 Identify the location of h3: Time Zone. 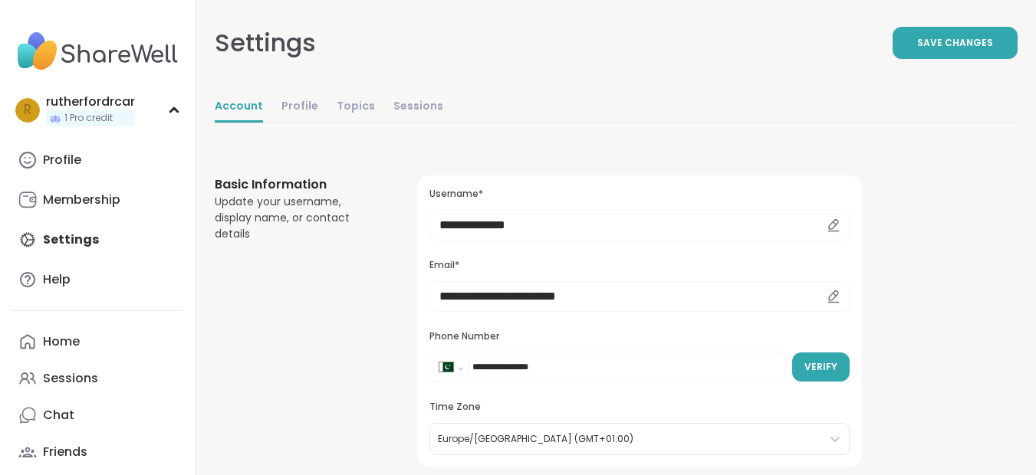
(640, 407).